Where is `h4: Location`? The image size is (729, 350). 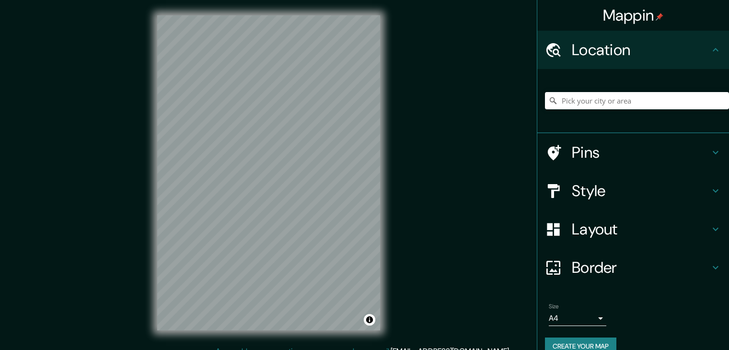 h4: Location is located at coordinates (641, 50).